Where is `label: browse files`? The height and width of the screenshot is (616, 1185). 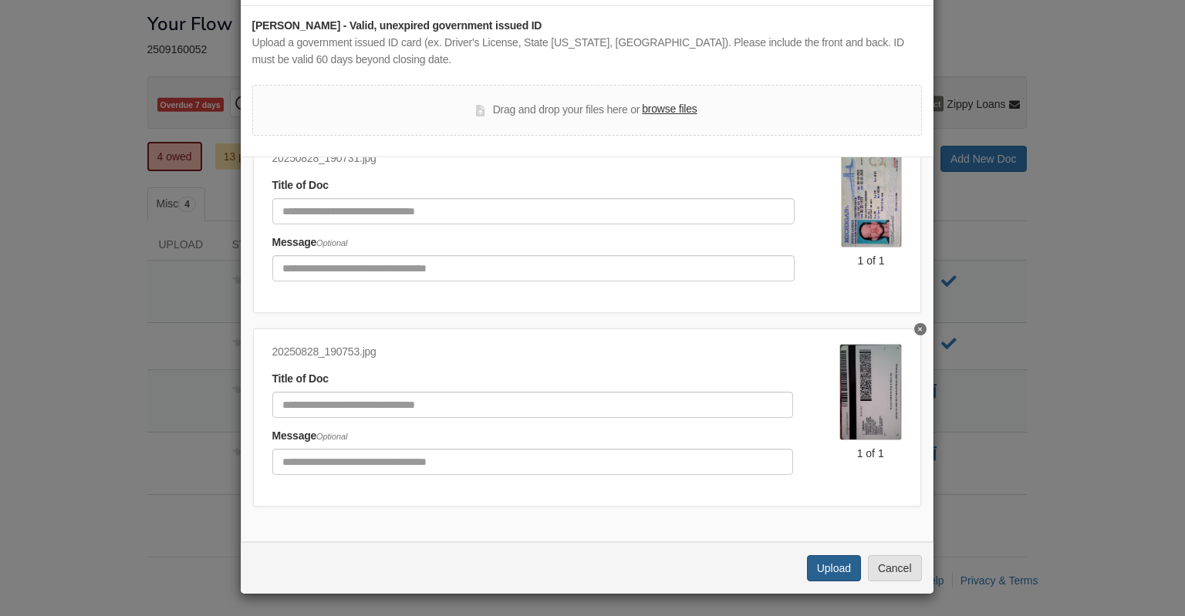 label: browse files is located at coordinates (669, 110).